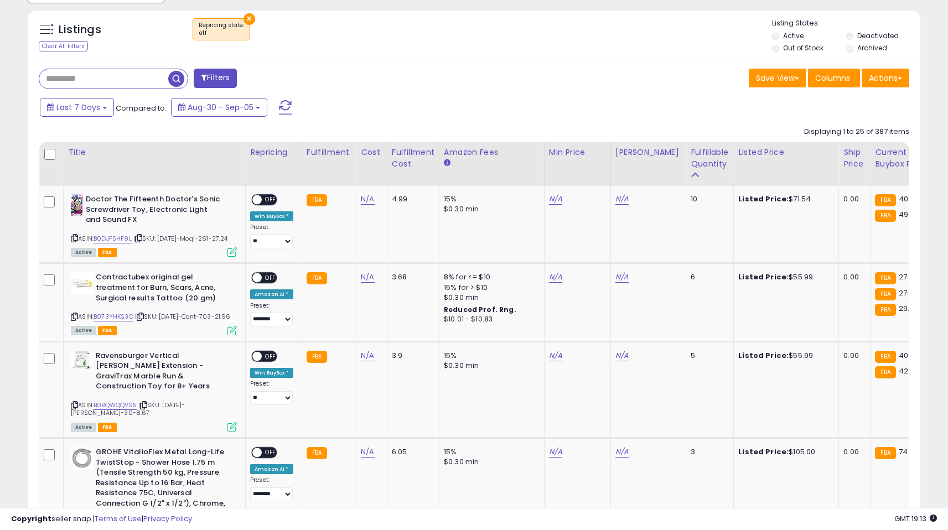  I want to click on button: Columns, so click(834, 78).